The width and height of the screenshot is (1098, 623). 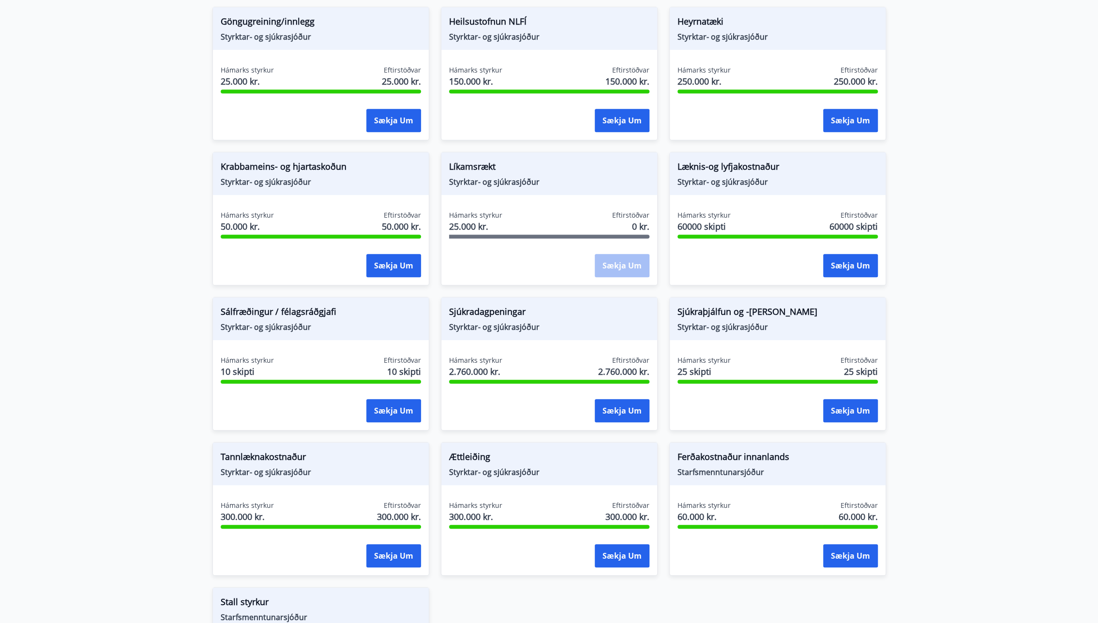 I want to click on span: Göngugreining/innlegg, so click(x=321, y=23).